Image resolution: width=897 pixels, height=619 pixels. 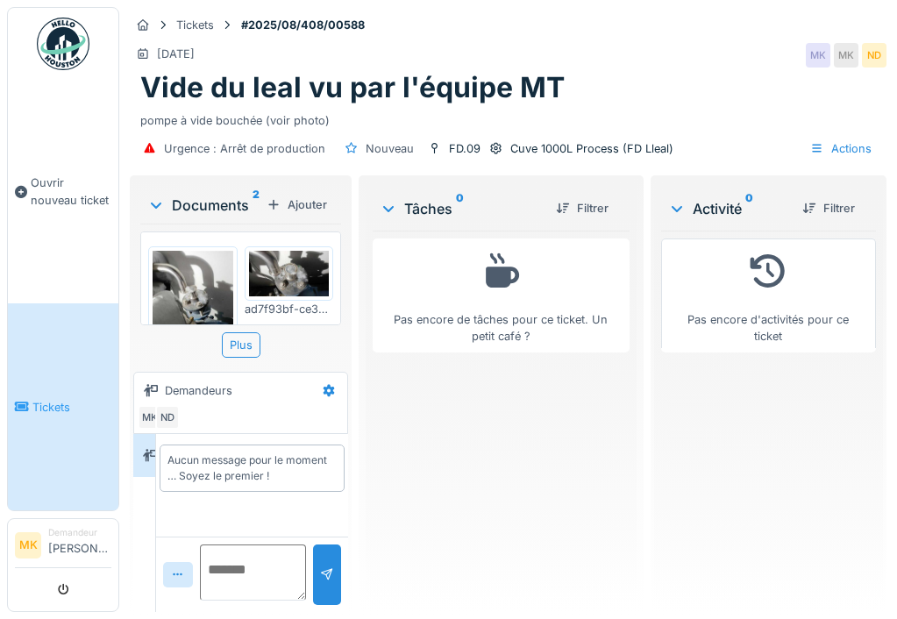 What do you see at coordinates (63, 191) in the screenshot?
I see `a: Ouvrir nouveau ticket` at bounding box center [63, 191].